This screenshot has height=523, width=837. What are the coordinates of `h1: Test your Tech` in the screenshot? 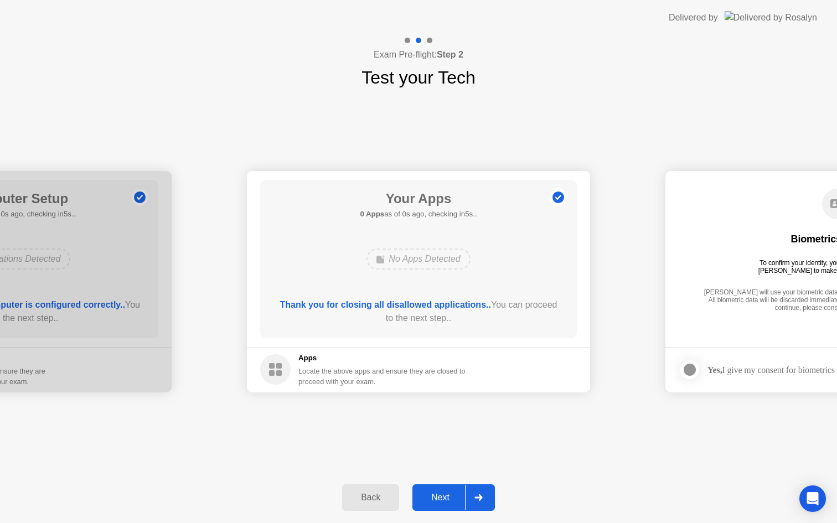 It's located at (418, 77).